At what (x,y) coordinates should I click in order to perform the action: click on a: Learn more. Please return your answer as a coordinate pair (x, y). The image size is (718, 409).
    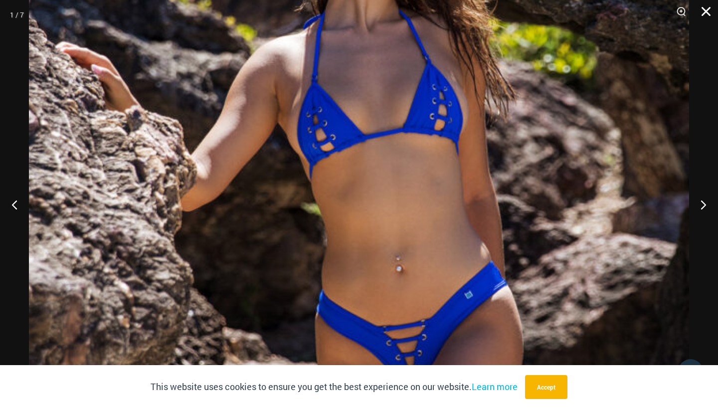
    Looking at the image, I should click on (495, 387).